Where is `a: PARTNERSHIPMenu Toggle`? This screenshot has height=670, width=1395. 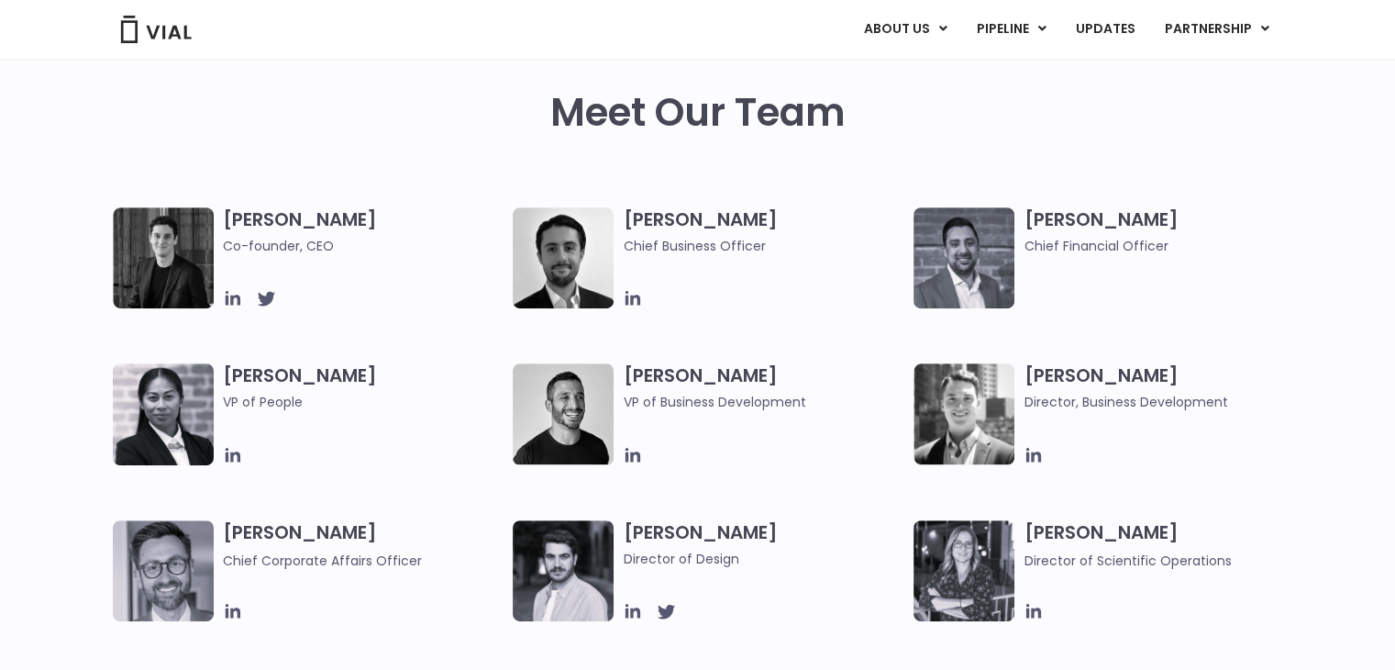 a: PARTNERSHIPMenu Toggle is located at coordinates (1216, 29).